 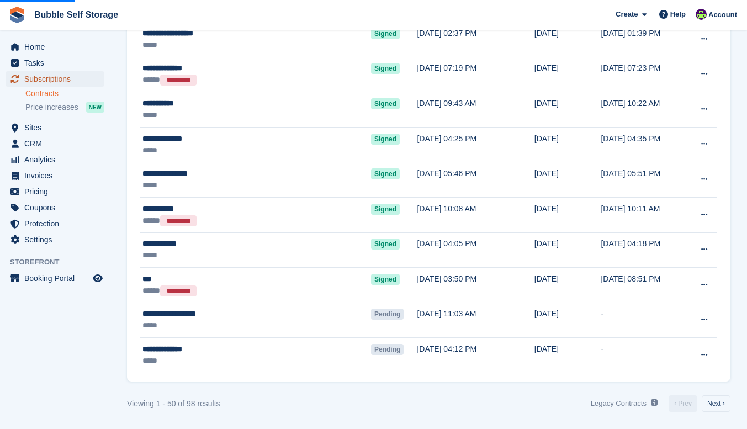 What do you see at coordinates (65, 107) in the screenshot?
I see `a: Price increases NEW` at bounding box center [65, 107].